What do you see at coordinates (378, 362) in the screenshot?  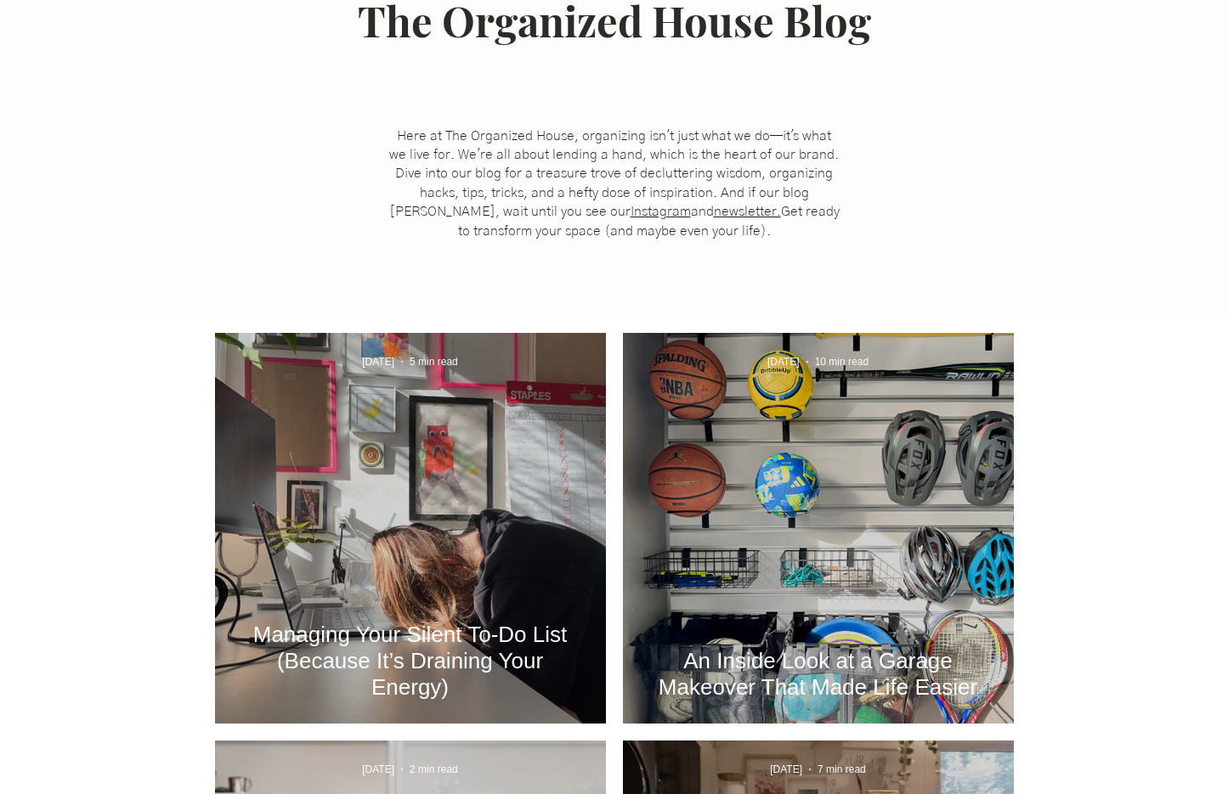 I see `span: Mar 14` at bounding box center [378, 362].